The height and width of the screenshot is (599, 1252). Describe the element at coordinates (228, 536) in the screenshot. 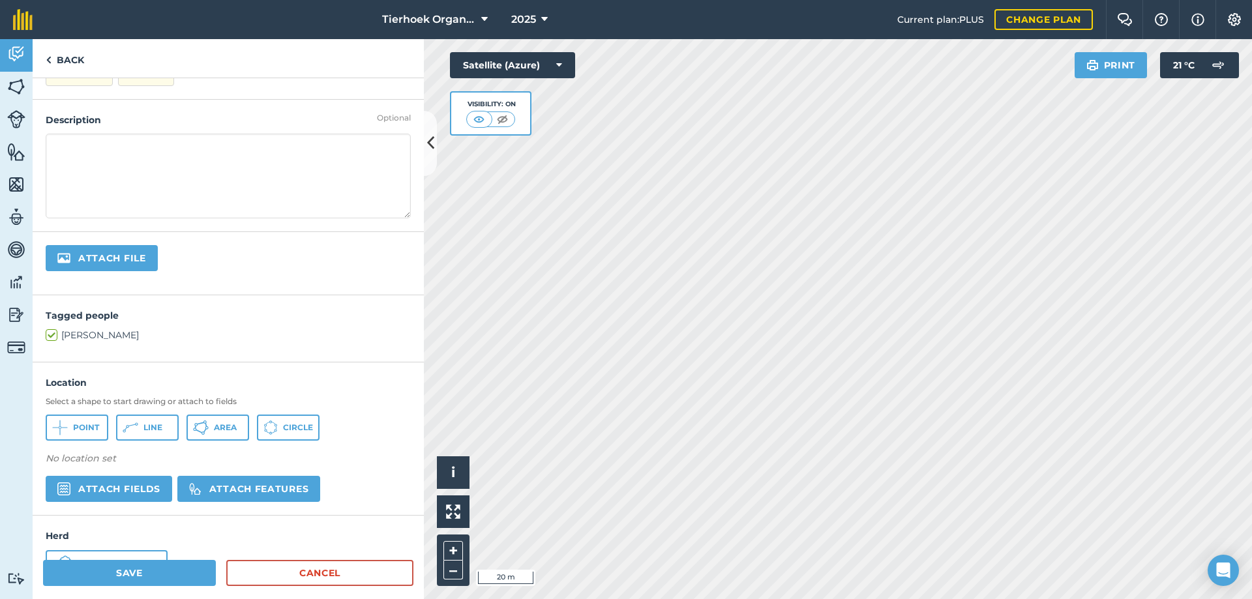

I see `h4: Herd` at that location.